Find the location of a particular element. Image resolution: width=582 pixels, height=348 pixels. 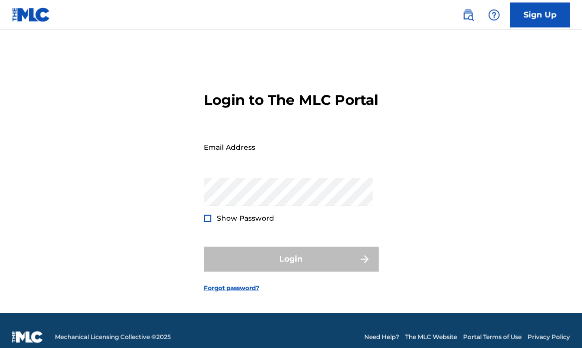

a: Forgot password? is located at coordinates (231, 288).